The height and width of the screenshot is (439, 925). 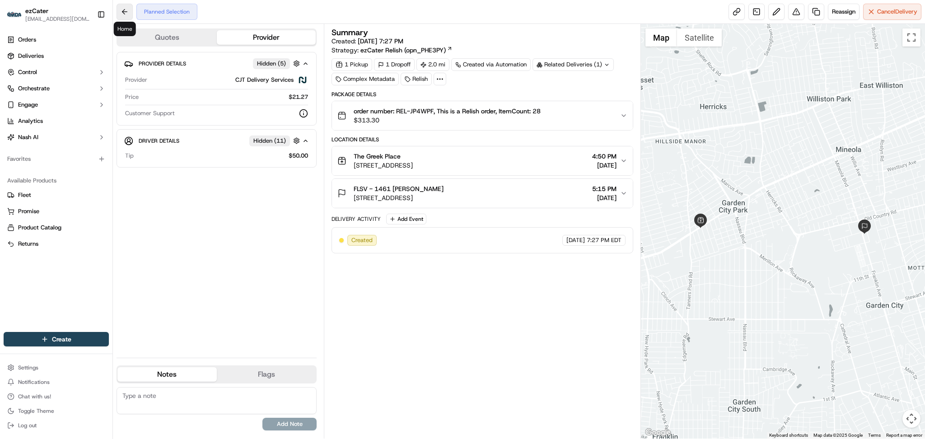 What do you see at coordinates (897, 12) in the screenshot?
I see `span: Cancel Delivery` at bounding box center [897, 12].